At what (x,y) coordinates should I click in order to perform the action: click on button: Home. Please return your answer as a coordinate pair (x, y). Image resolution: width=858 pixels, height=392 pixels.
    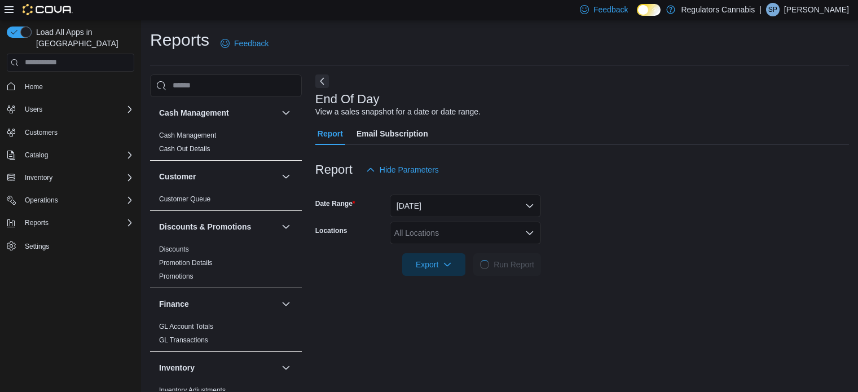
    Looking at the image, I should click on (70, 86).